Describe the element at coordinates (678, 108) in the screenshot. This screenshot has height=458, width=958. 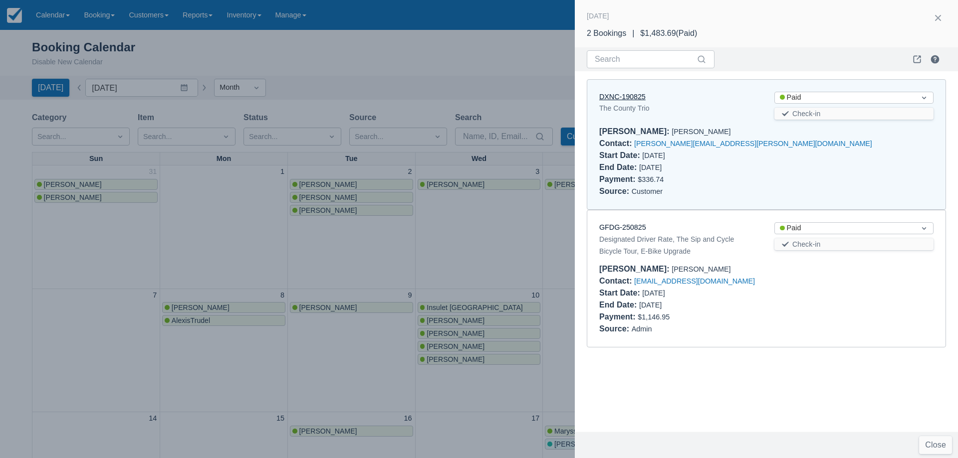
I see `div: The County Trio` at that location.